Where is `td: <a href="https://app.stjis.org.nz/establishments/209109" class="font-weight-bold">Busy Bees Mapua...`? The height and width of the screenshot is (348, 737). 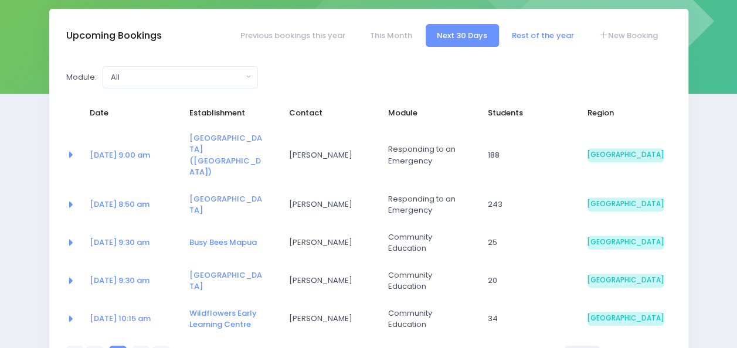 td: <a href="https://app.stjis.org.nz/establishments/209109" class="font-weight-bold">Busy Bees Mapua... is located at coordinates (232, 243).